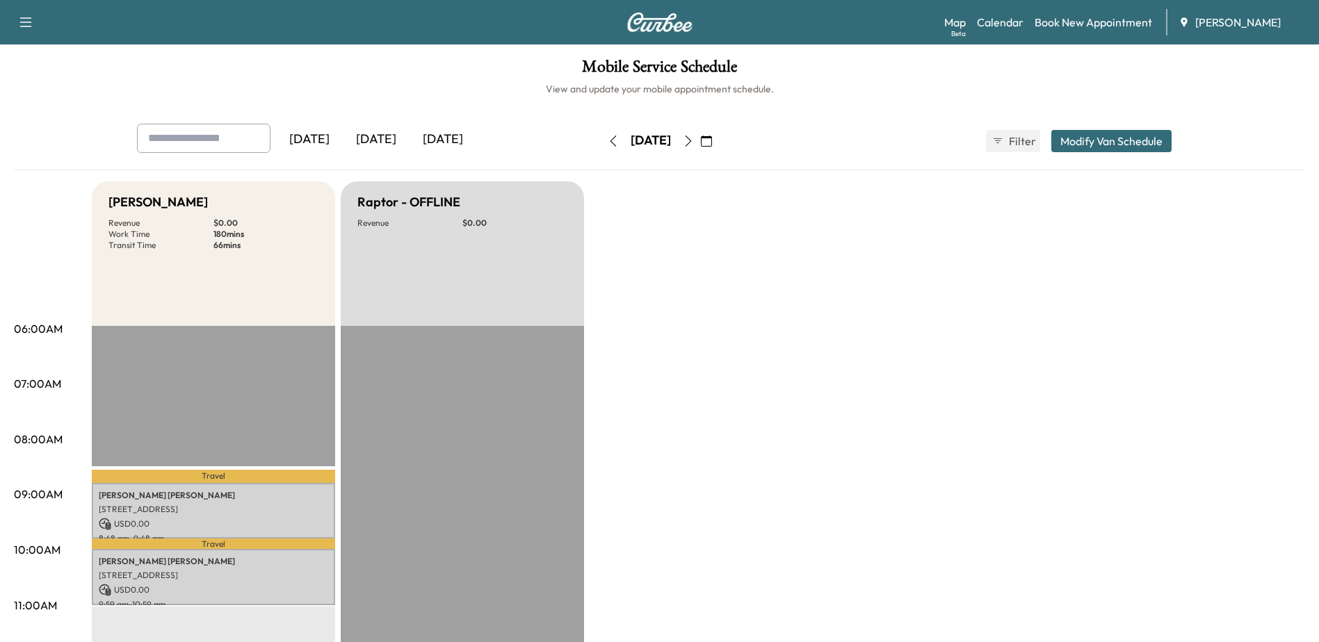  Describe the element at coordinates (266, 234) in the screenshot. I see `p: 180 mins` at that location.